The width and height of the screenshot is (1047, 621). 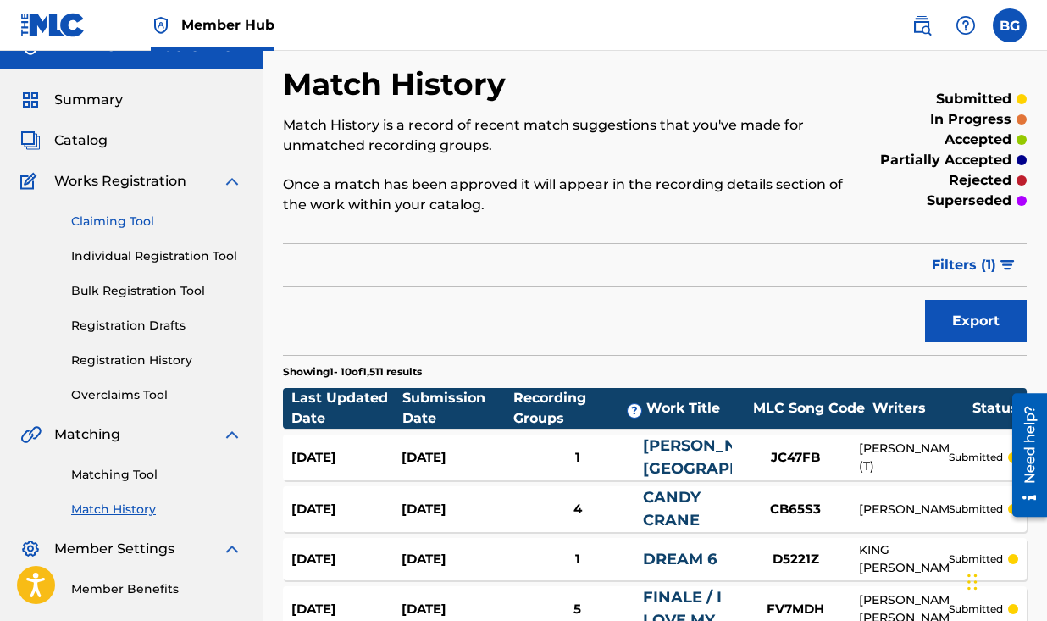 What do you see at coordinates (1010, 25) in the screenshot?
I see `div: User Menu` at bounding box center [1010, 25].